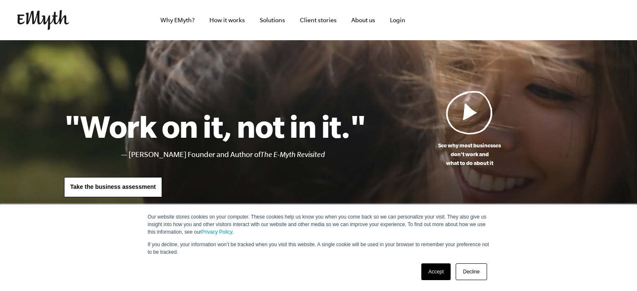 Image resolution: width=637 pixels, height=291 pixels. Describe the element at coordinates (113, 187) in the screenshot. I see `span: Take the business assessment` at that location.